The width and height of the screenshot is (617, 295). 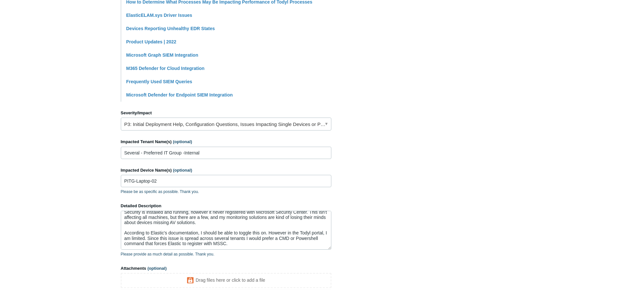 I want to click on a: M365 Defender for Cloud Integration, so click(x=165, y=68).